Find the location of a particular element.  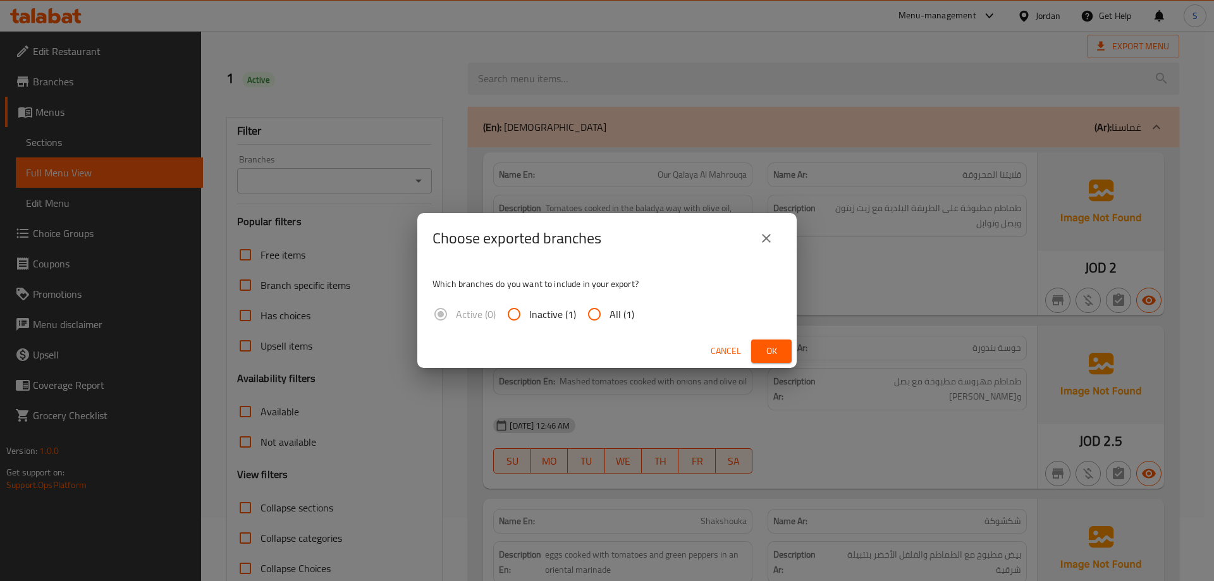

button: Cancel is located at coordinates (726, 351).